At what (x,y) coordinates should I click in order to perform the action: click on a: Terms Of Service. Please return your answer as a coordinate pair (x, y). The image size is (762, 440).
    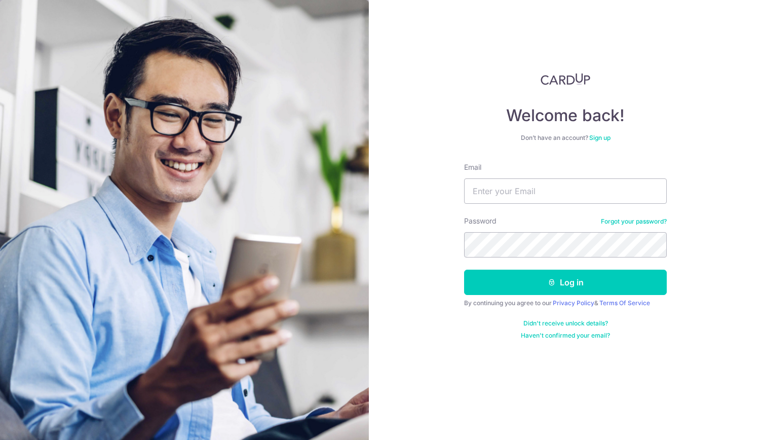
    Looking at the image, I should click on (625, 302).